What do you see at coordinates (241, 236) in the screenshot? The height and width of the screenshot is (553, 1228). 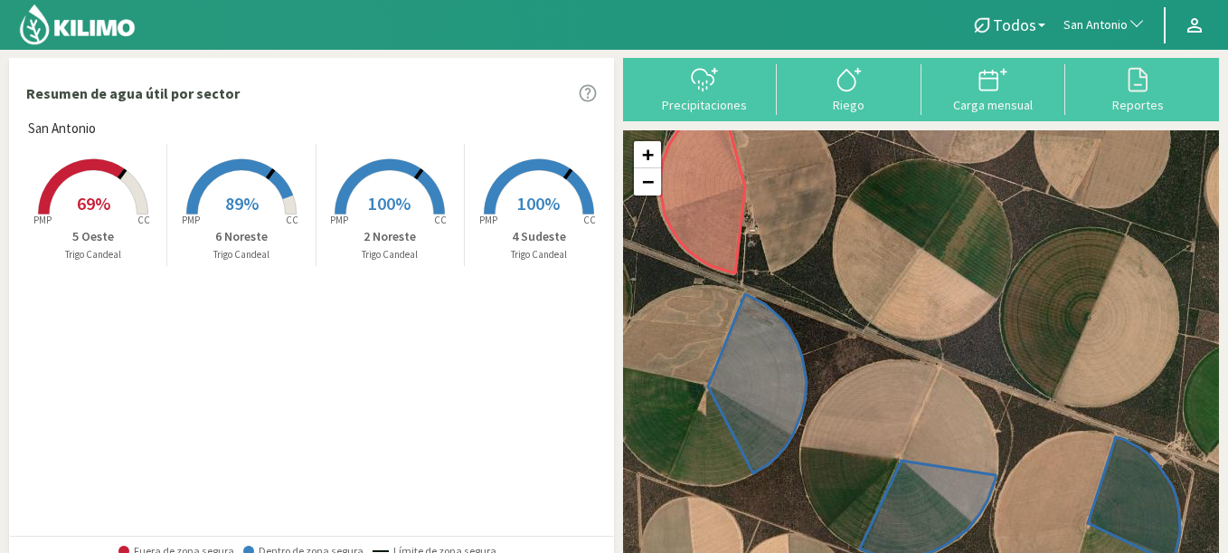 I see `p: 6 Noreste` at bounding box center [241, 236].